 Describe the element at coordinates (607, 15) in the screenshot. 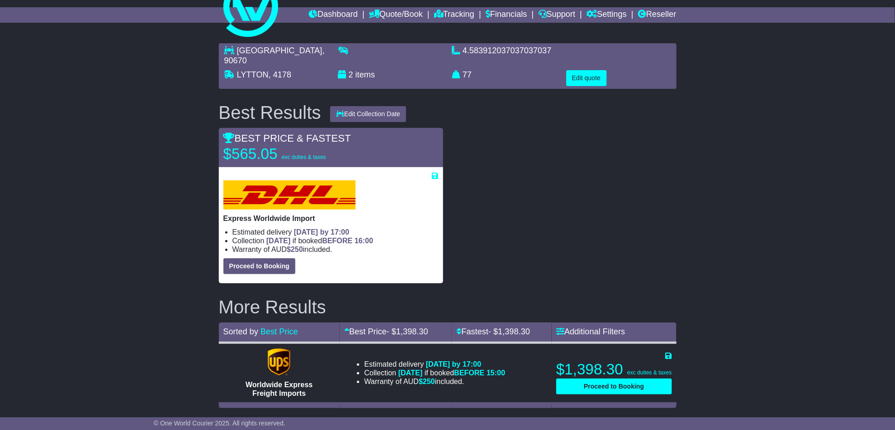

I see `a: Settings` at that location.